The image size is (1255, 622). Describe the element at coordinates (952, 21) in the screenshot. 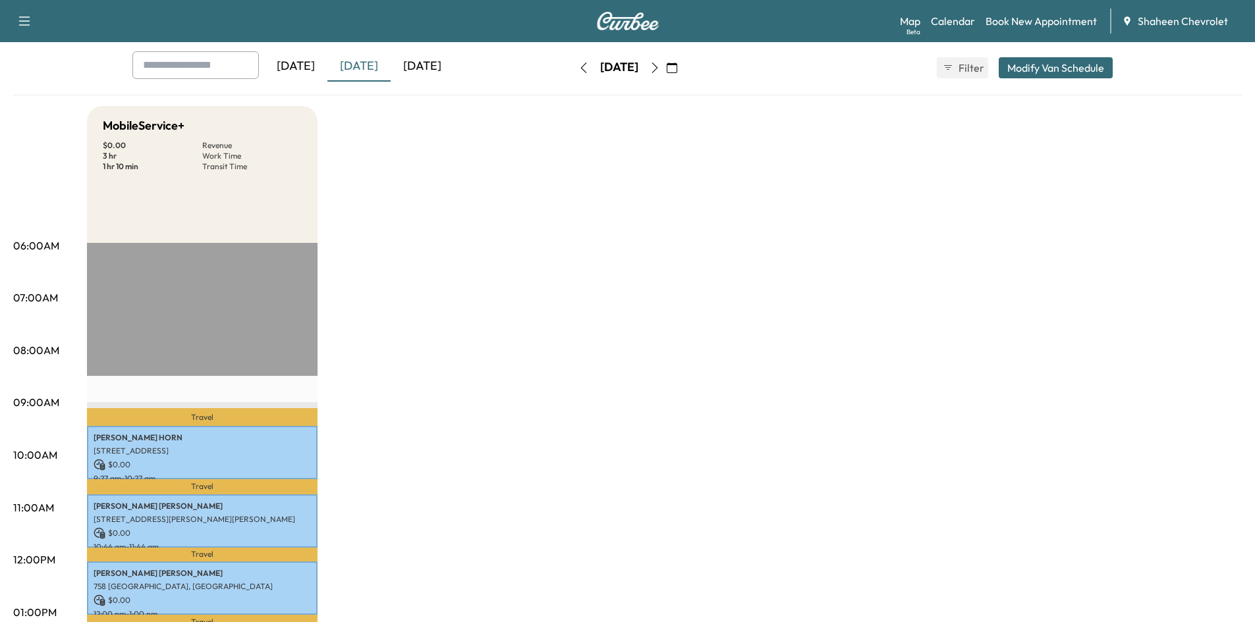

I see `a: Calendar` at that location.